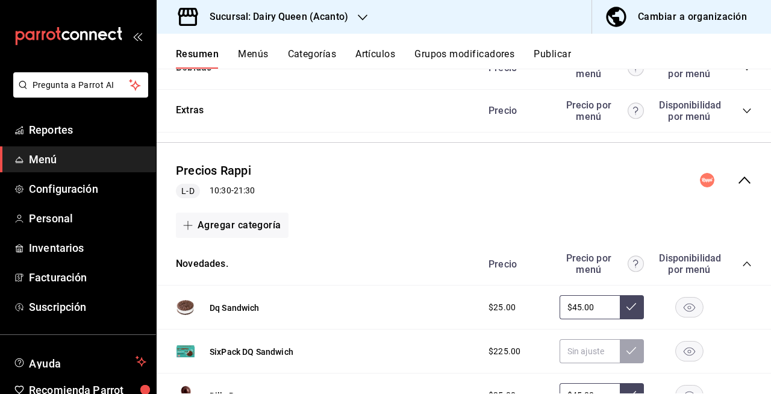 The height and width of the screenshot is (394, 771). Describe the element at coordinates (692, 17) in the screenshot. I see `div: Cambiar a organización` at that location.